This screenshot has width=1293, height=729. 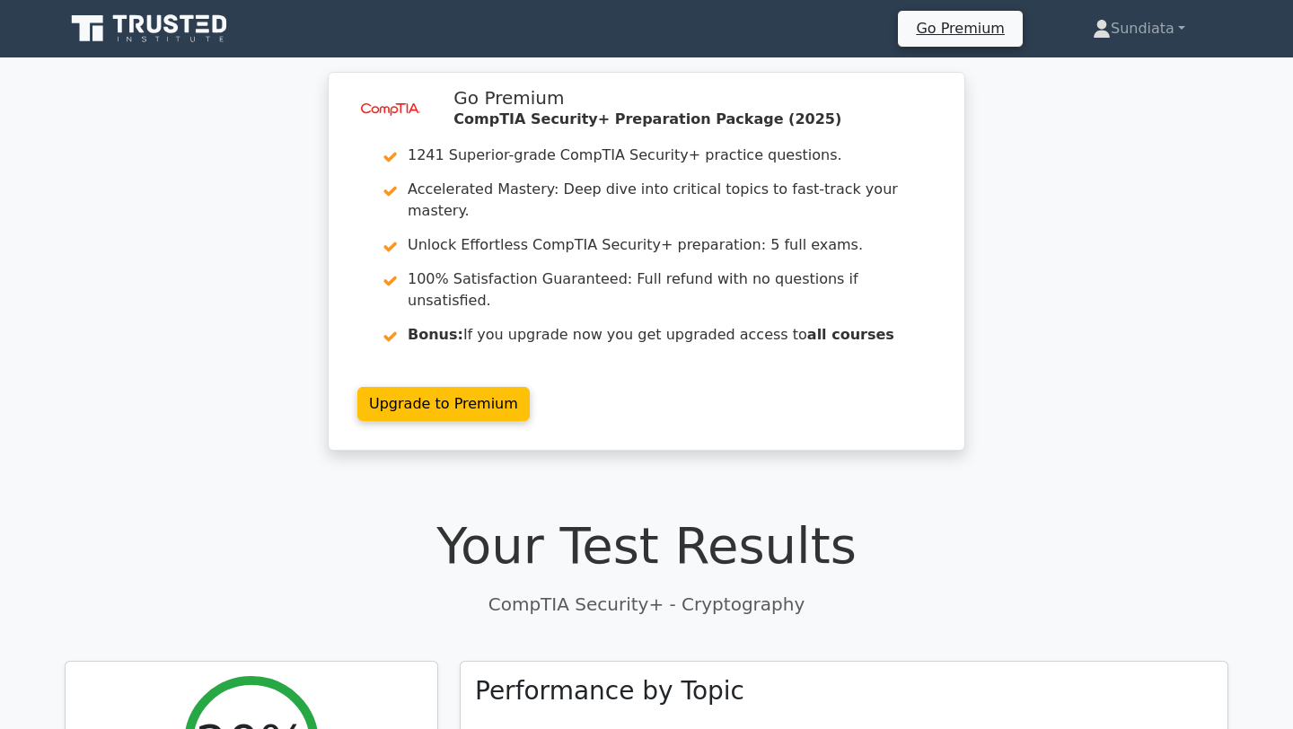 What do you see at coordinates (1139, 29) in the screenshot?
I see `a: Sundiata` at bounding box center [1139, 29].